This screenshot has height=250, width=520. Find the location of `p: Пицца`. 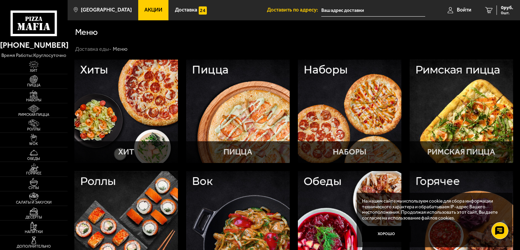

p: Пицца is located at coordinates (238, 152).